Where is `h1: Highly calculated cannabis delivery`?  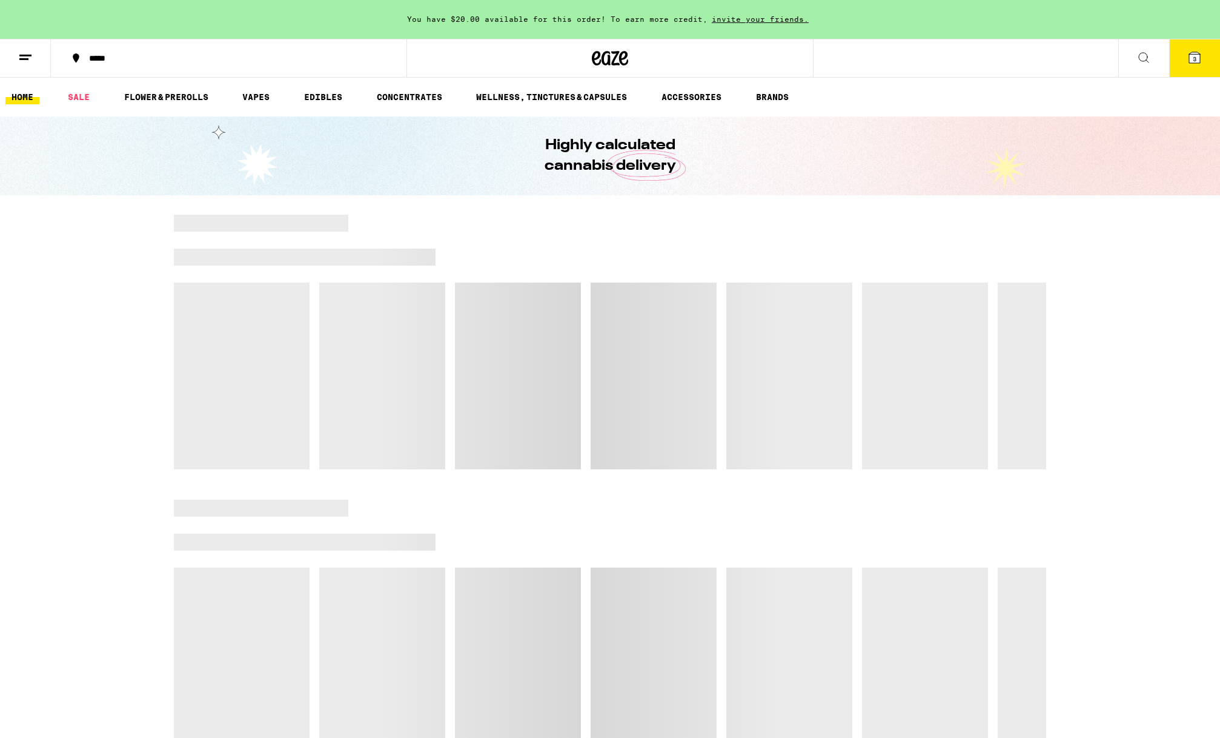 h1: Highly calculated cannabis delivery is located at coordinates (610, 156).